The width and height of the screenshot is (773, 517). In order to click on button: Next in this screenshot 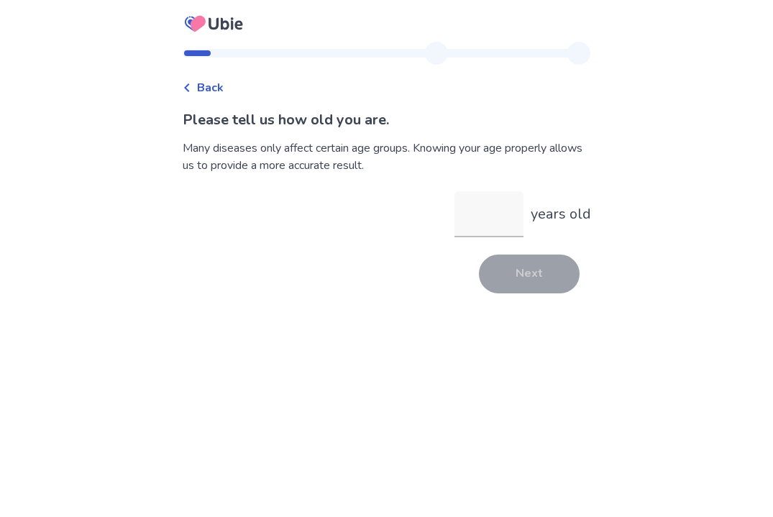, I will do `click(529, 274)`.